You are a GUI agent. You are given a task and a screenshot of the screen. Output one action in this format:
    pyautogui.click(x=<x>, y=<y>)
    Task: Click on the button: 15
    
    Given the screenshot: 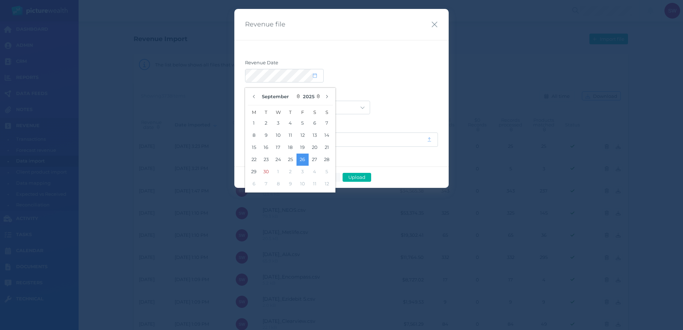 What is the action you would take?
    pyautogui.click(x=254, y=148)
    